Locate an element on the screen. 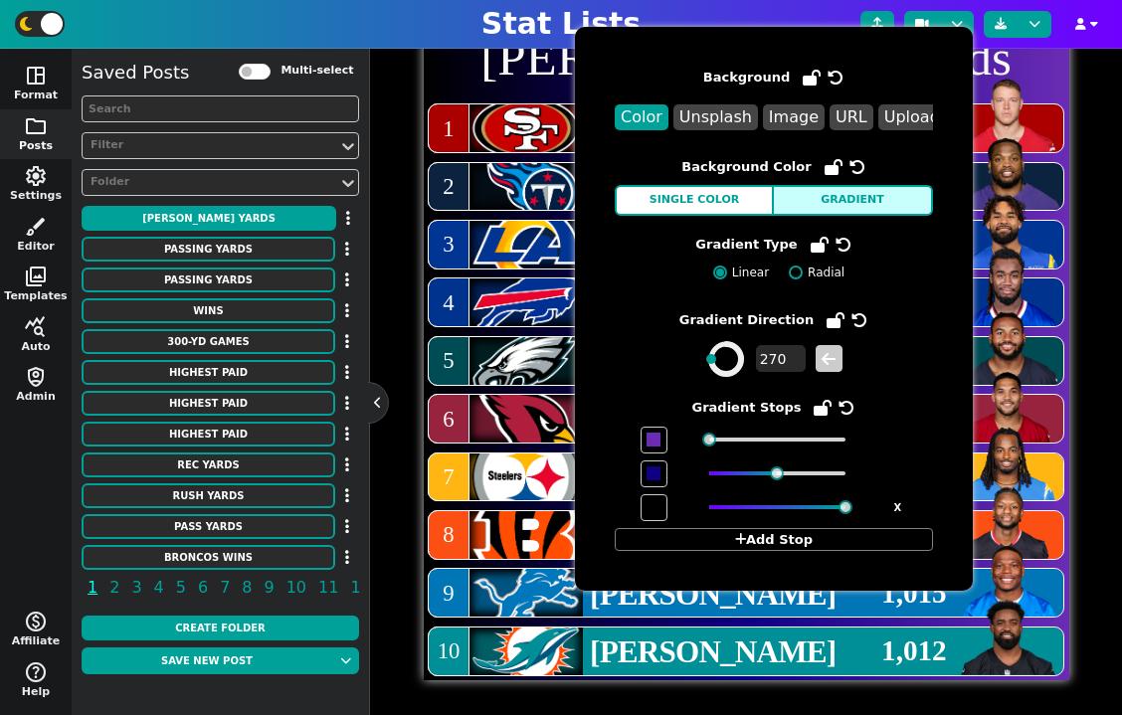 The width and height of the screenshot is (1122, 715). span: settings is located at coordinates (36, 176).